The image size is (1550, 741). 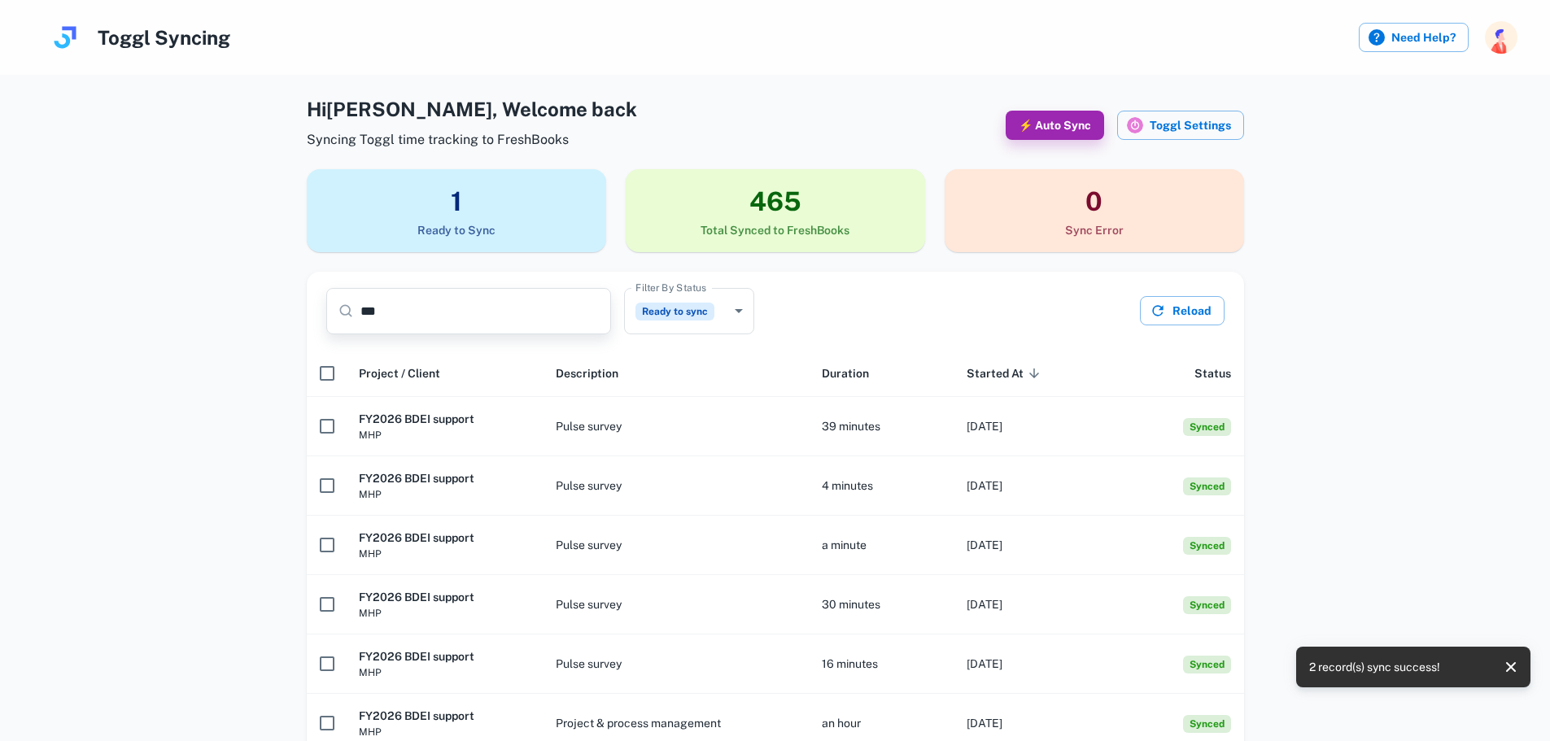 What do you see at coordinates (1182, 311) in the screenshot?
I see `button: Reload` at bounding box center [1182, 311].